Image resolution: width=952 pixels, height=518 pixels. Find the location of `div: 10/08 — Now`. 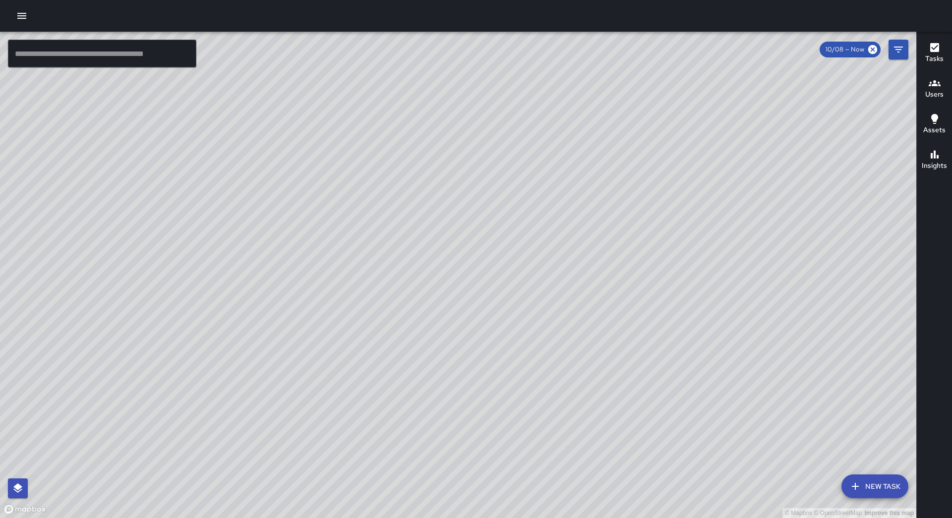

div: 10/08 — Now is located at coordinates (850, 50).